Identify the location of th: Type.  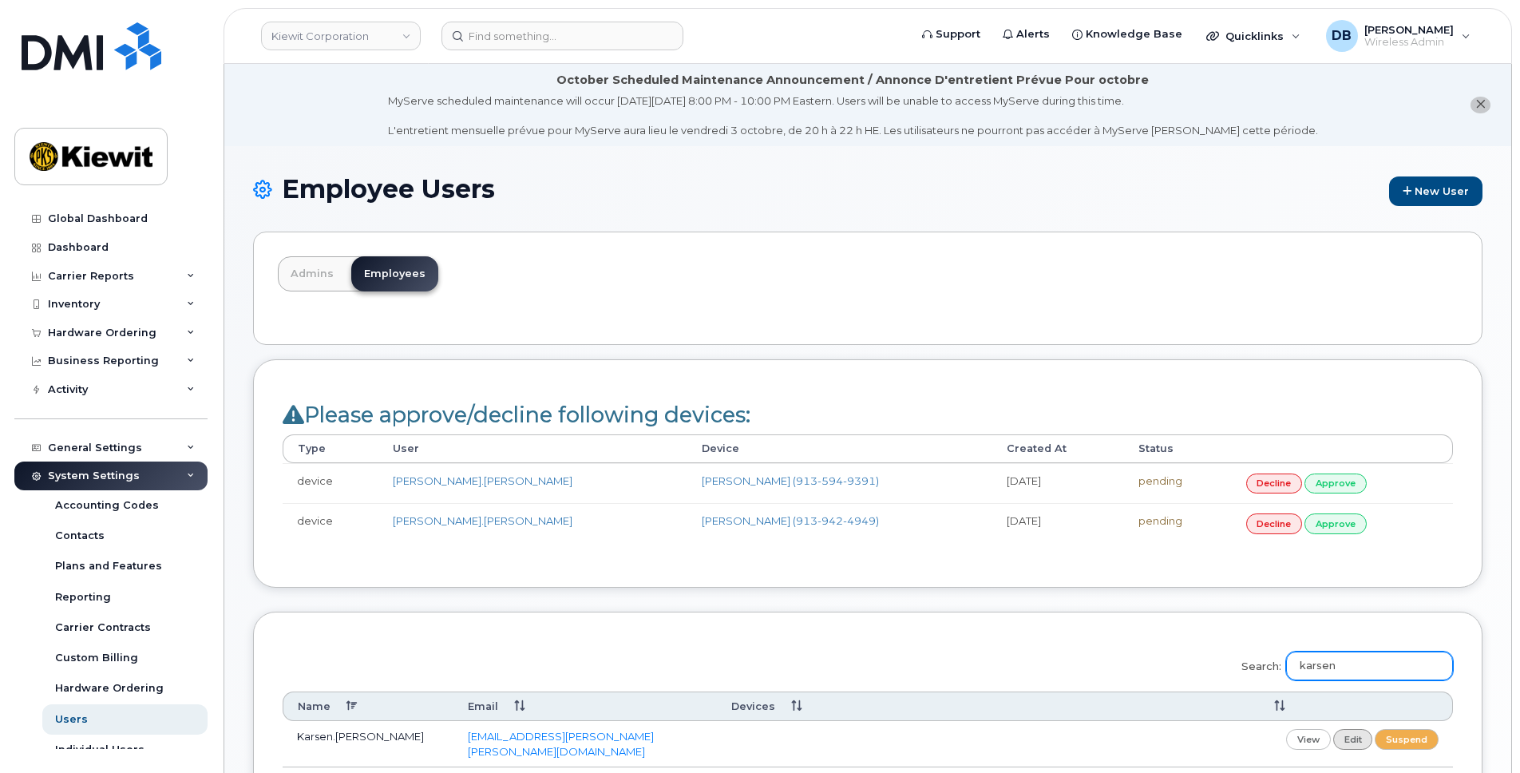
(330, 449).